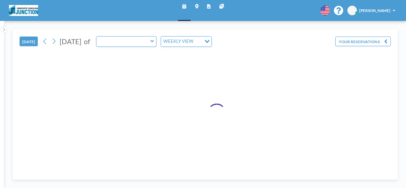 The width and height of the screenshot is (406, 188). I want to click on button: YOUR RESERVATIONS, so click(363, 41).